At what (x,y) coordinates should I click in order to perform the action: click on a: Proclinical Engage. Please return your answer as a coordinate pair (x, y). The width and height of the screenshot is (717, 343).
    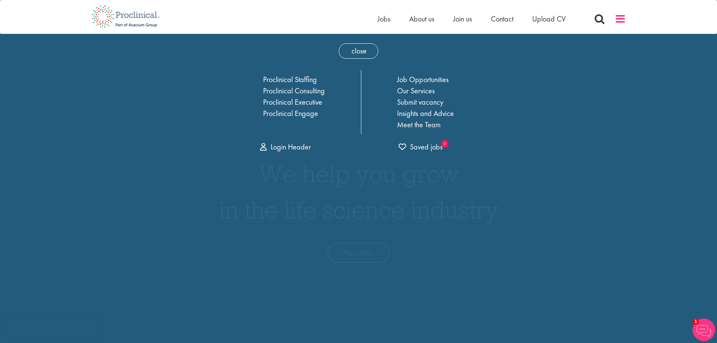
    Looking at the image, I should click on (290, 113).